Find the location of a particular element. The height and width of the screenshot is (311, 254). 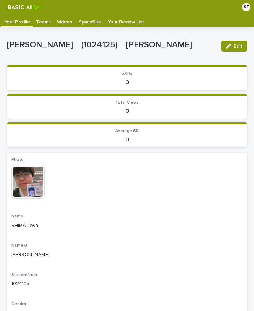

p: Videos is located at coordinates (64, 20).